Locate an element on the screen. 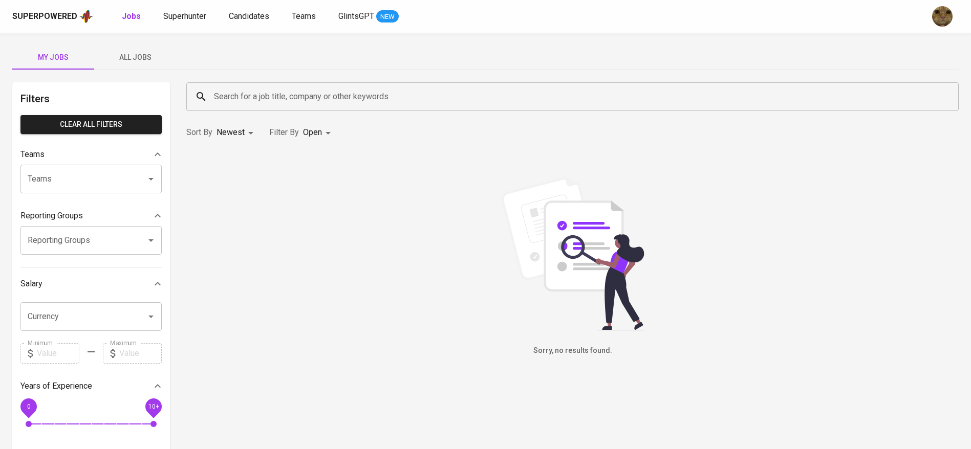 The height and width of the screenshot is (449, 971). a: GlintsGPT NEW is located at coordinates (368, 16).